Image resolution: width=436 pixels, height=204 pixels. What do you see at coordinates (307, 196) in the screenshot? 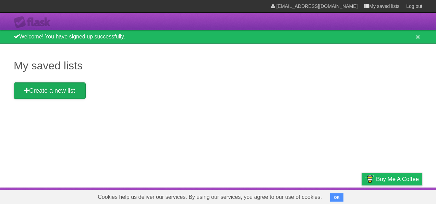
I see `a: Developers` at bounding box center [307, 196].